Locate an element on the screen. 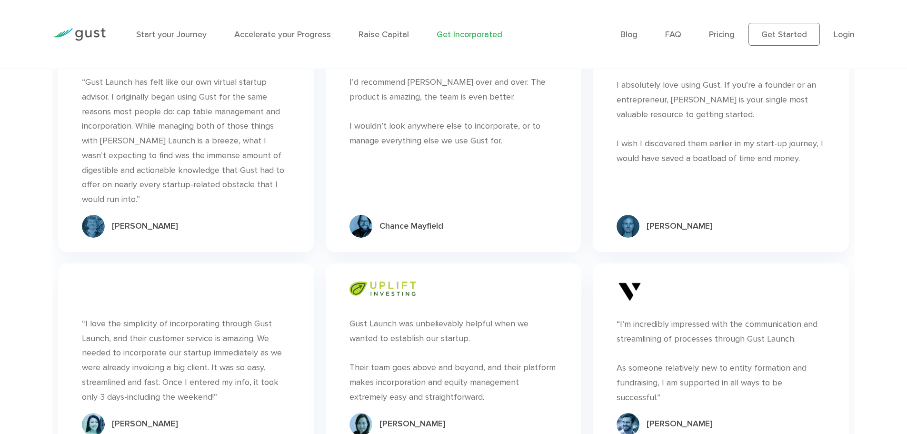  a: Login is located at coordinates (844, 34).